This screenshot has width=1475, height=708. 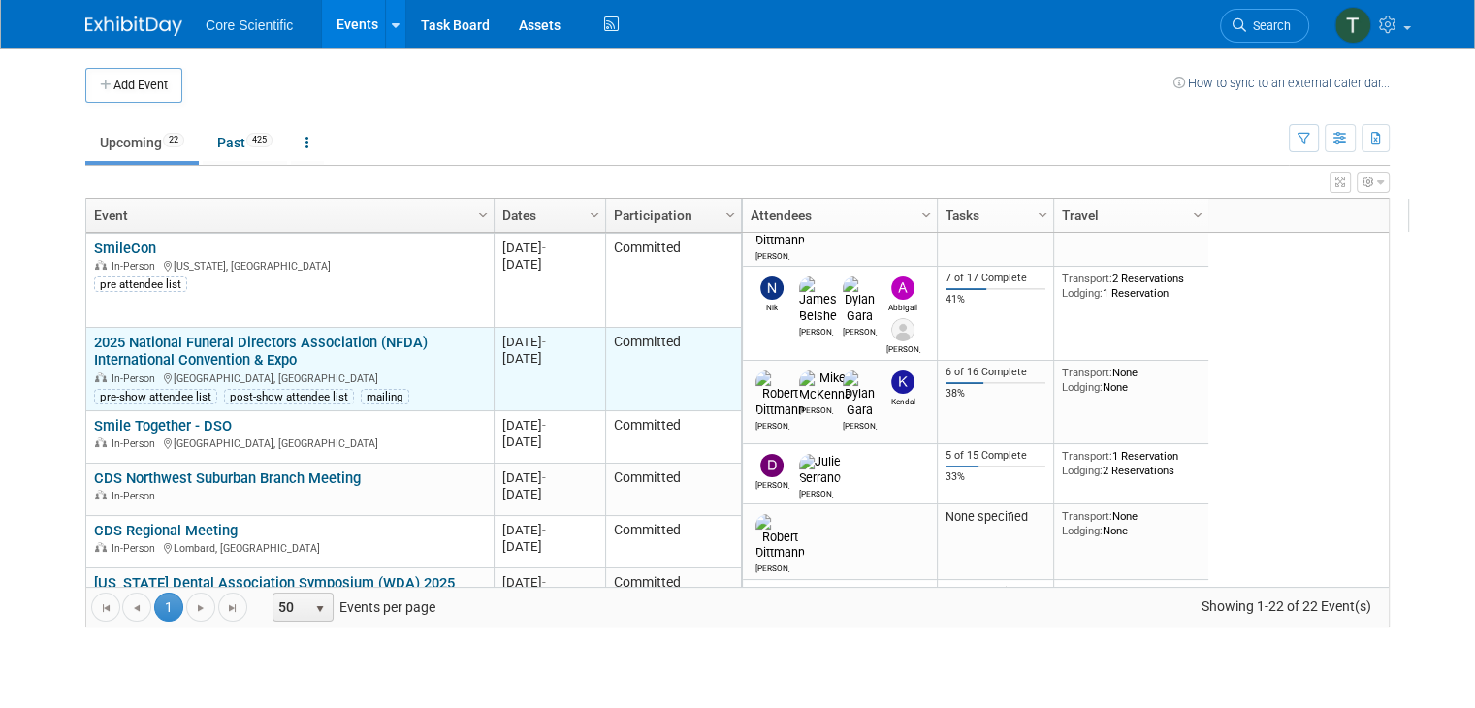 I want to click on a: How to sync to an external calendar..., so click(x=1281, y=82).